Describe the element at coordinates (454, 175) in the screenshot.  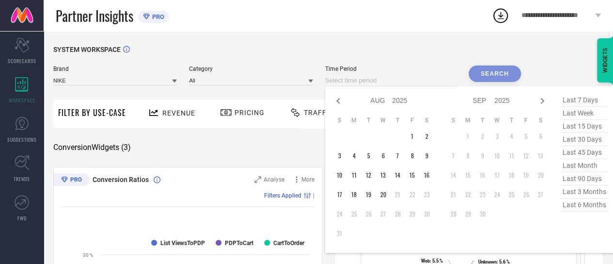
I see `td: Sun Sep 14 2025` at that location.